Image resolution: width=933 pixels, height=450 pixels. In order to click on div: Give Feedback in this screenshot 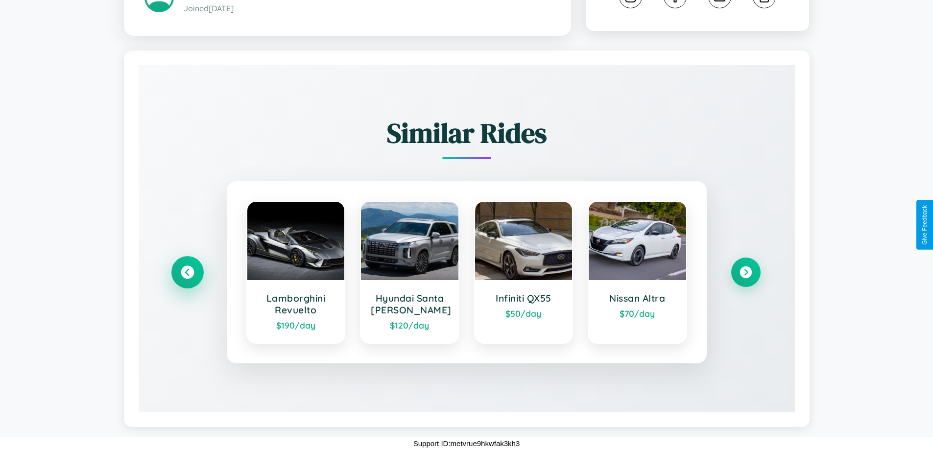, I will do `click(925, 225)`.